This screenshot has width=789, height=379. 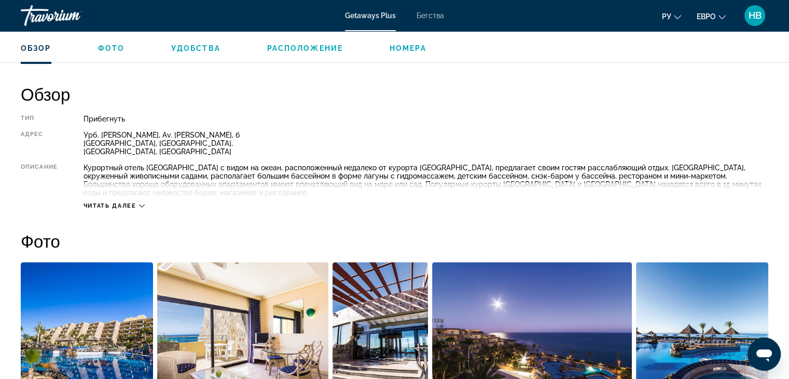 What do you see at coordinates (73, 16) in the screenshot?
I see `a: Травориум` at bounding box center [73, 16].